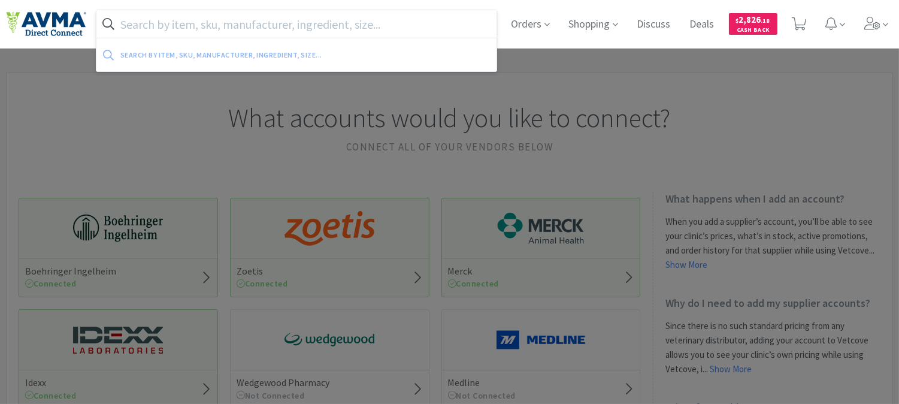  Describe the element at coordinates (46, 24) in the screenshot. I see `img: e4e33dab9f054f5782a47901c742baa9_102.png` at that location.